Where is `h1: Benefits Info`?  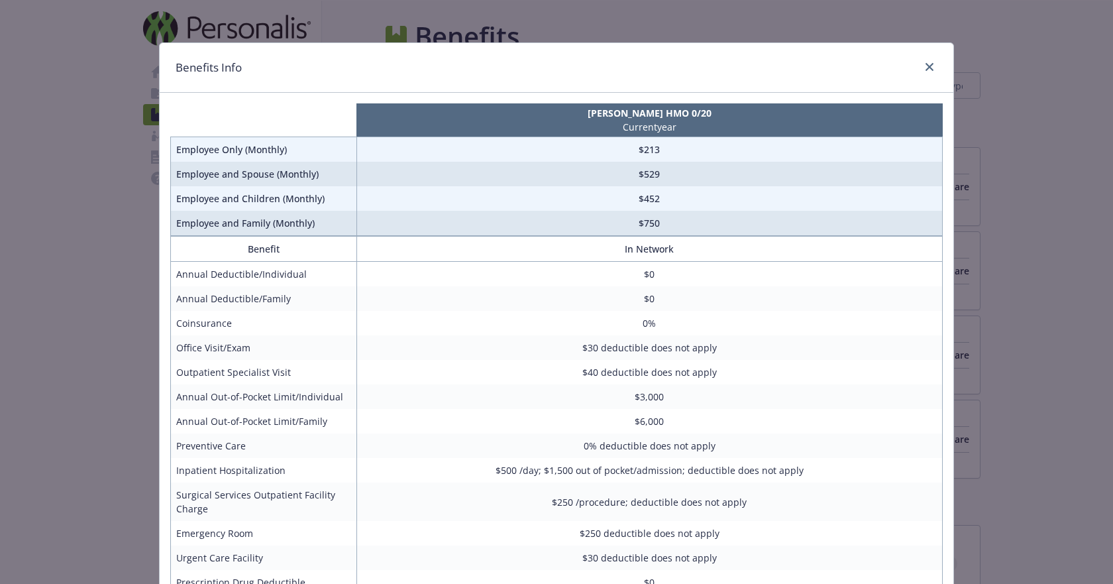 h1: Benefits Info is located at coordinates (209, 68).